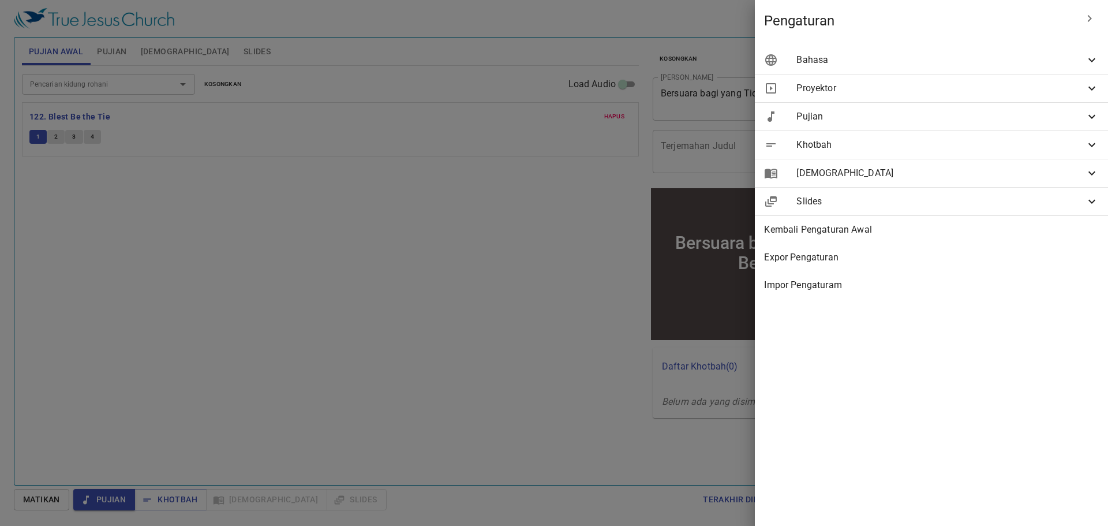  I want to click on div: Kembali Pengaturan Awal, so click(931, 230).